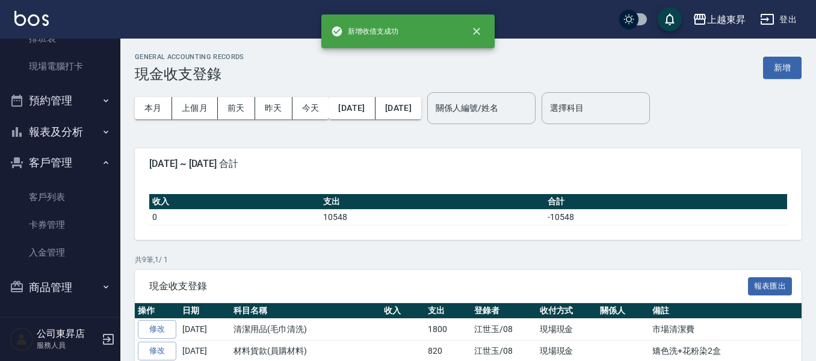 The width and height of the screenshot is (816, 361). What do you see at coordinates (60, 132) in the screenshot?
I see `button: 報表及分析` at bounding box center [60, 132].